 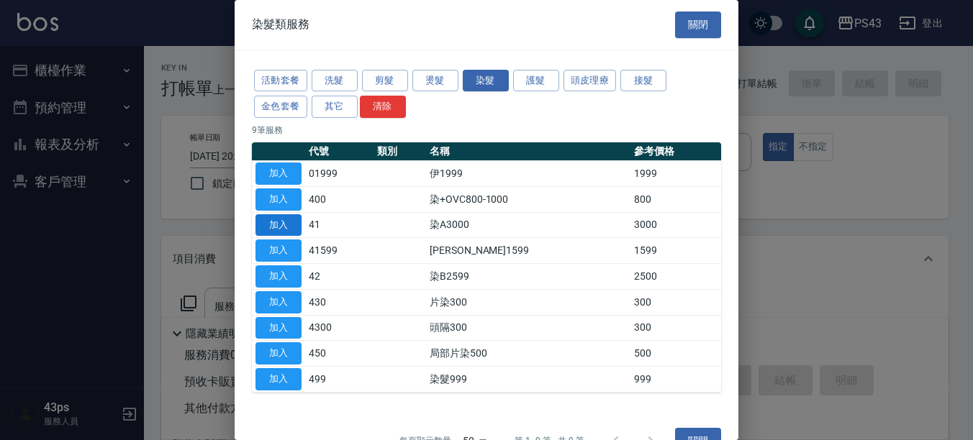 I want to click on td: 450, so click(x=339, y=354).